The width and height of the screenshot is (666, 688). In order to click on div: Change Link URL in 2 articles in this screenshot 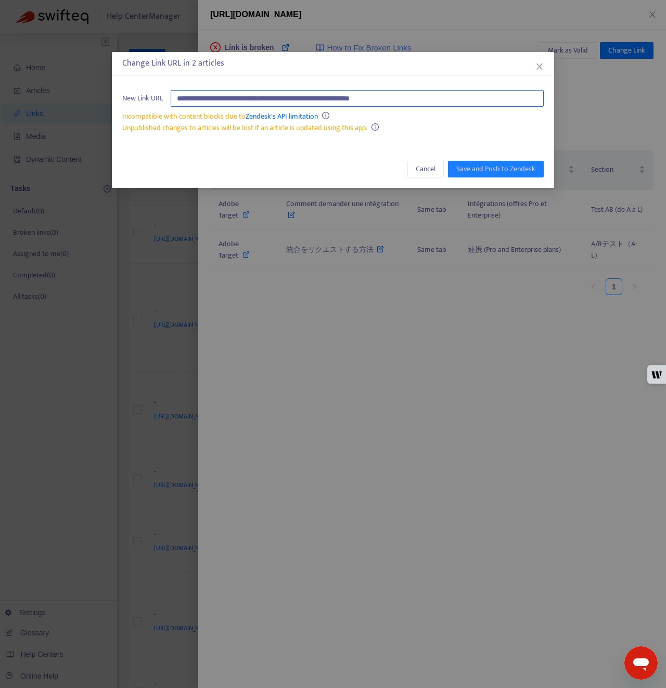, I will do `click(333, 63)`.